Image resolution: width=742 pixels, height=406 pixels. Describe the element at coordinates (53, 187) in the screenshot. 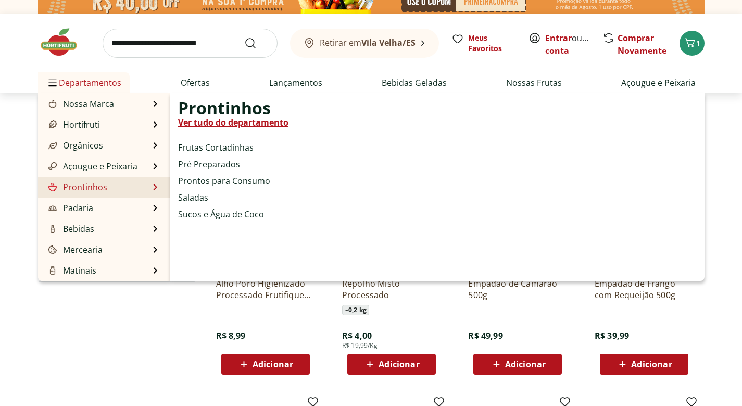

I see `img: Prontinhos` at that location.